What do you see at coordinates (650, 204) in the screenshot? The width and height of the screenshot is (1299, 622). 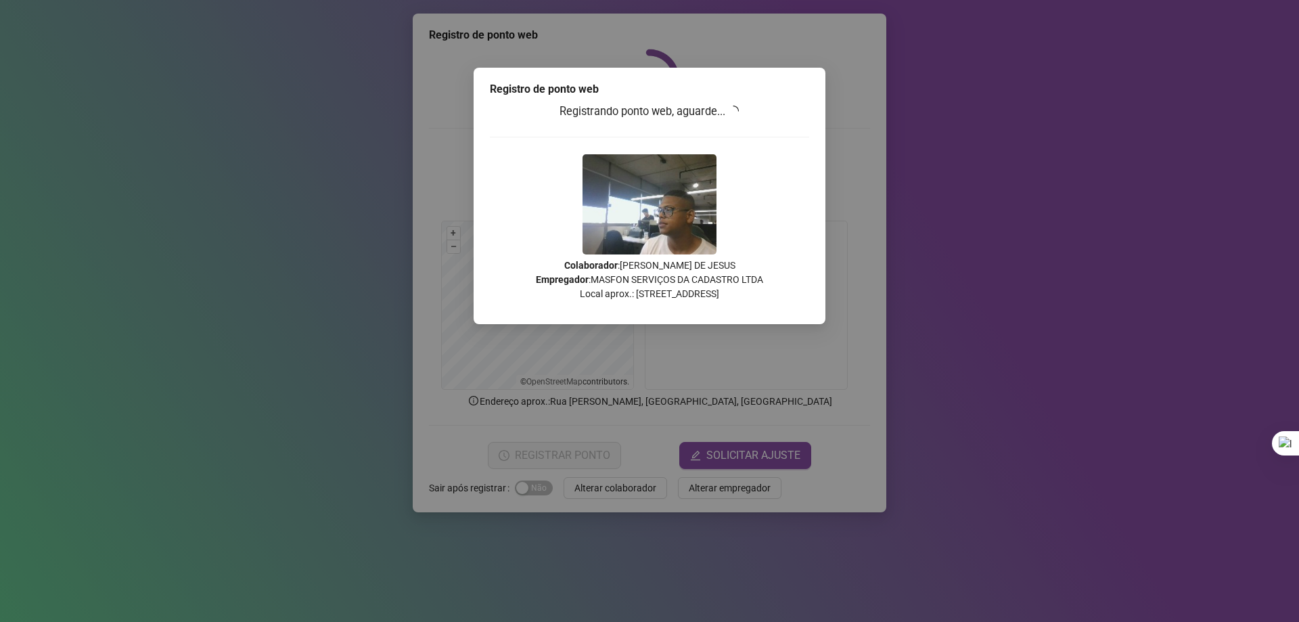 I see `img: Z` at bounding box center [650, 204].